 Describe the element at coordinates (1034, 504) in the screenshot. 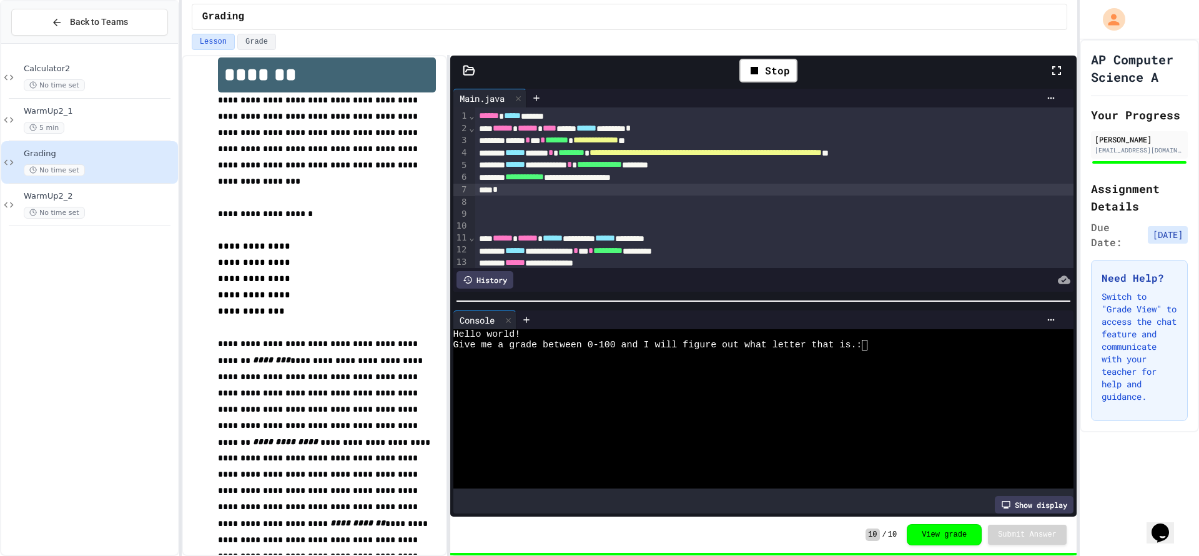

I see `div: Show display` at that location.